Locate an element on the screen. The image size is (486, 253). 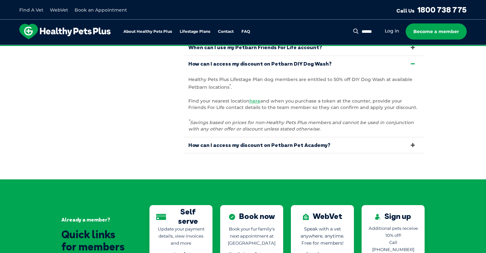
span: Speak with a vet anywhere, anytime. is located at coordinates (323, 232).